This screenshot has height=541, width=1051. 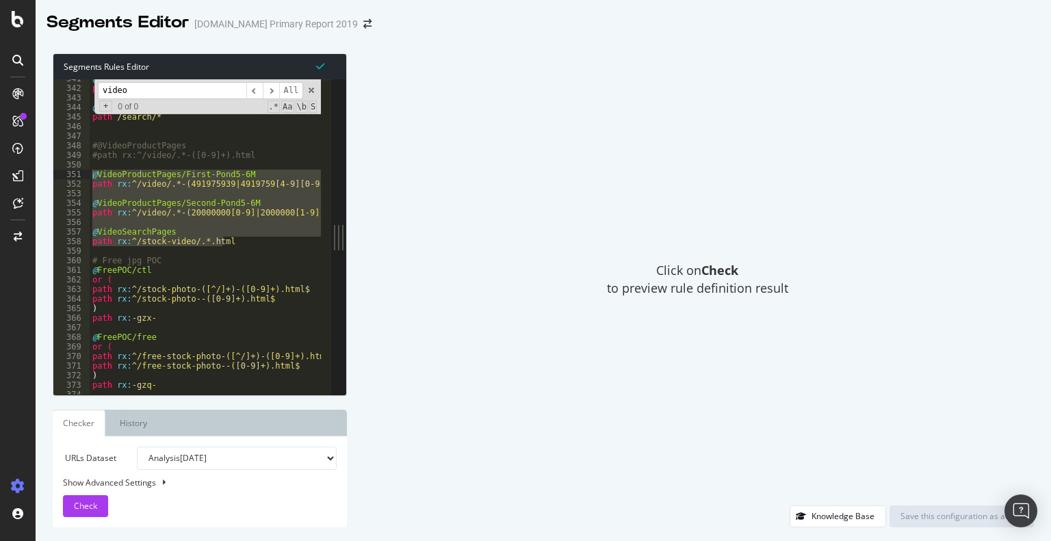 I want to click on div: 369, so click(x=71, y=347).